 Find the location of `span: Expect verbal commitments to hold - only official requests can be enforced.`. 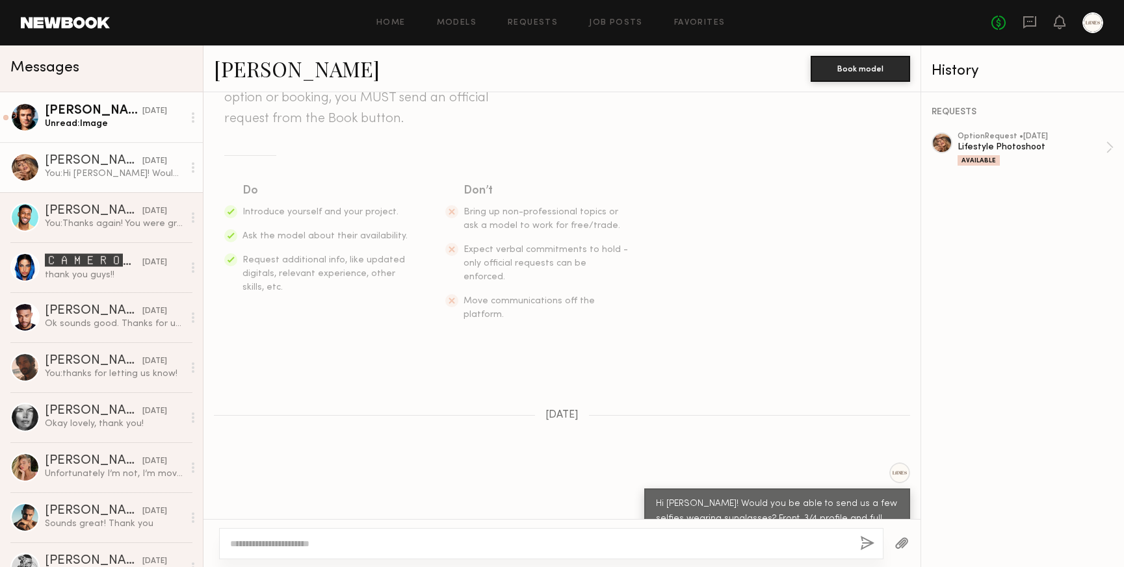

span: Expect verbal commitments to hold - only official requests can be enforced. is located at coordinates (545, 263).